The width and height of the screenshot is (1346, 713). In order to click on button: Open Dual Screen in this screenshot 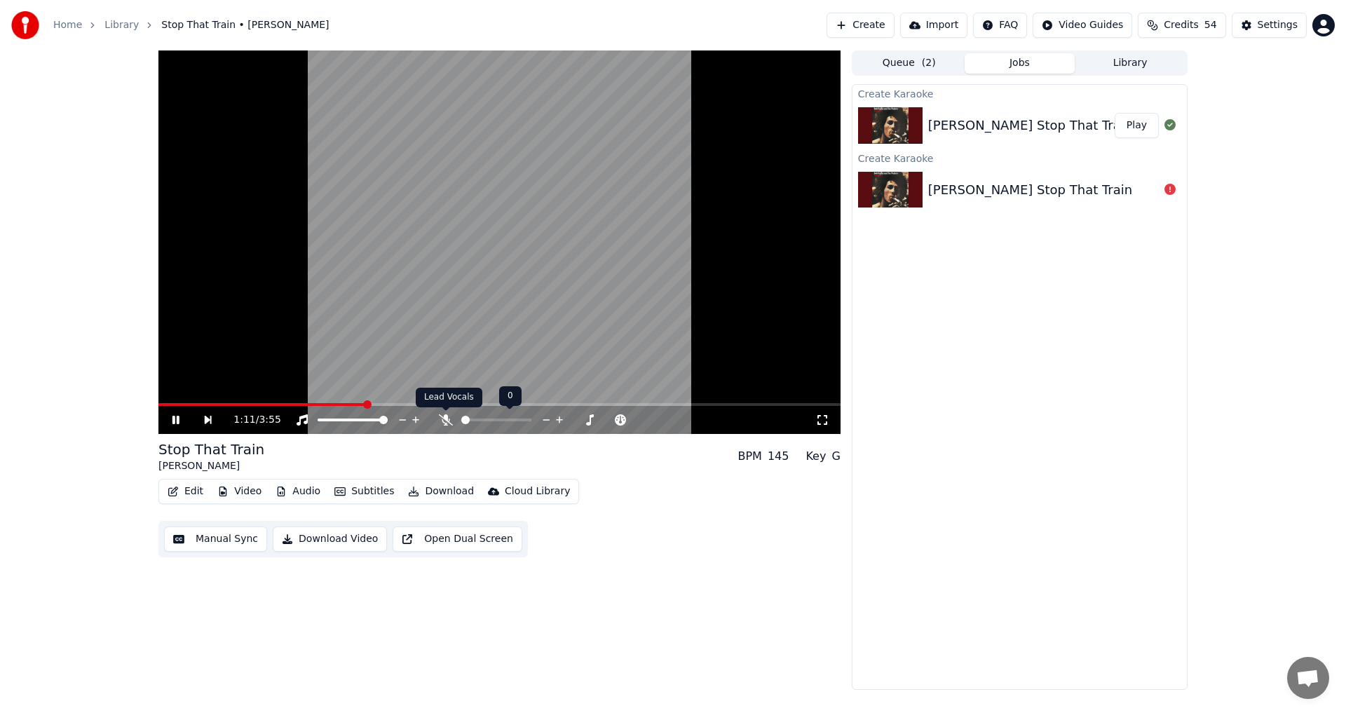, I will do `click(457, 539)`.